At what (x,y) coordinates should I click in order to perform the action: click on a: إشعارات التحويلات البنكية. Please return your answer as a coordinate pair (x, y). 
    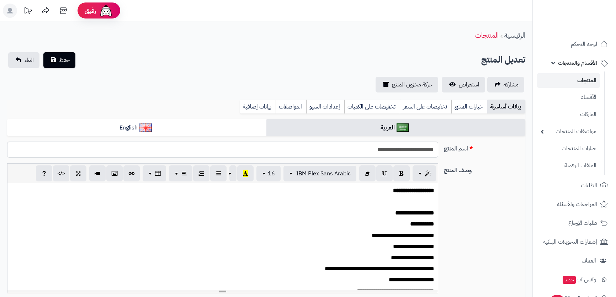
    Looking at the image, I should click on (574, 242).